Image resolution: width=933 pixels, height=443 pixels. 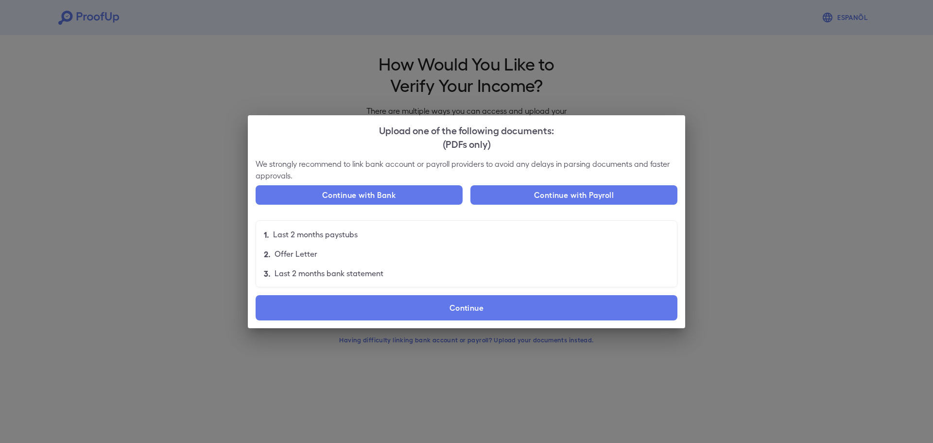 I want to click on p: 3., so click(x=267, y=273).